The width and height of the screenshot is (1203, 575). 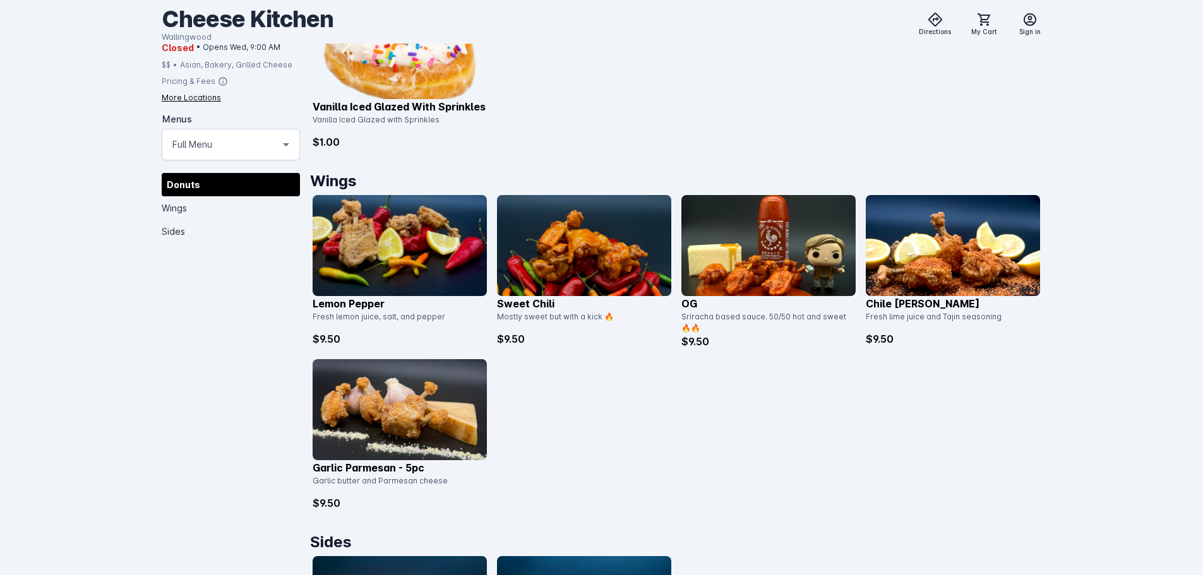 What do you see at coordinates (396, 485) in the screenshot?
I see `div: Garlic butter and Parmesan cheese` at bounding box center [396, 485].